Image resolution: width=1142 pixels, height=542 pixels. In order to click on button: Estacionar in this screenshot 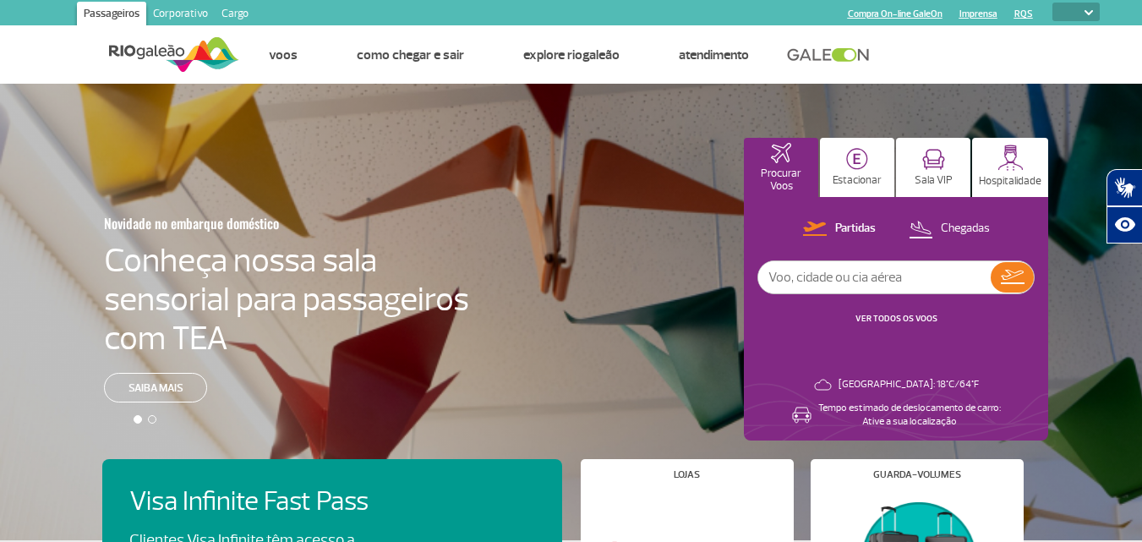, I will do `click(857, 167)`.